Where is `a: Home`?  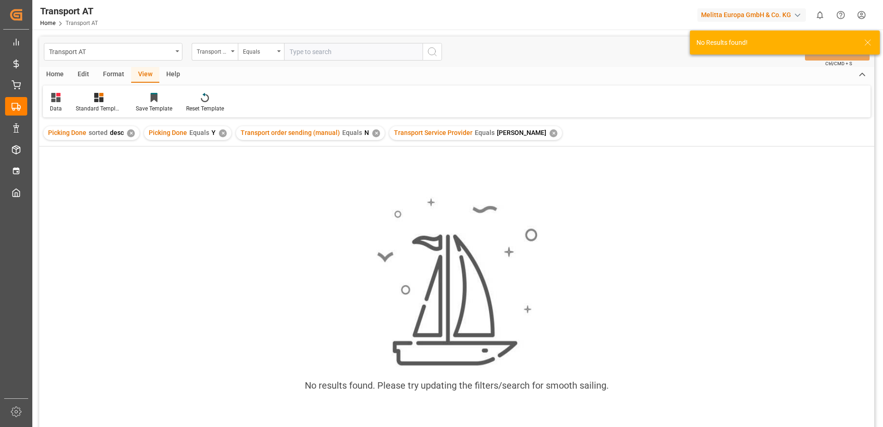 a: Home is located at coordinates (48, 23).